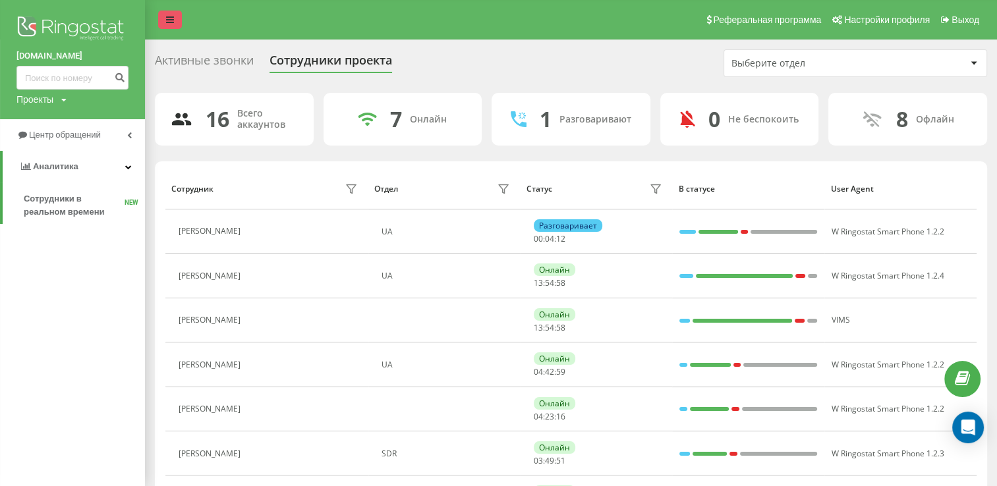 The height and width of the screenshot is (486, 997). What do you see at coordinates (72, 78) in the screenshot?
I see `input: Поиск по номеру` at bounding box center [72, 78].